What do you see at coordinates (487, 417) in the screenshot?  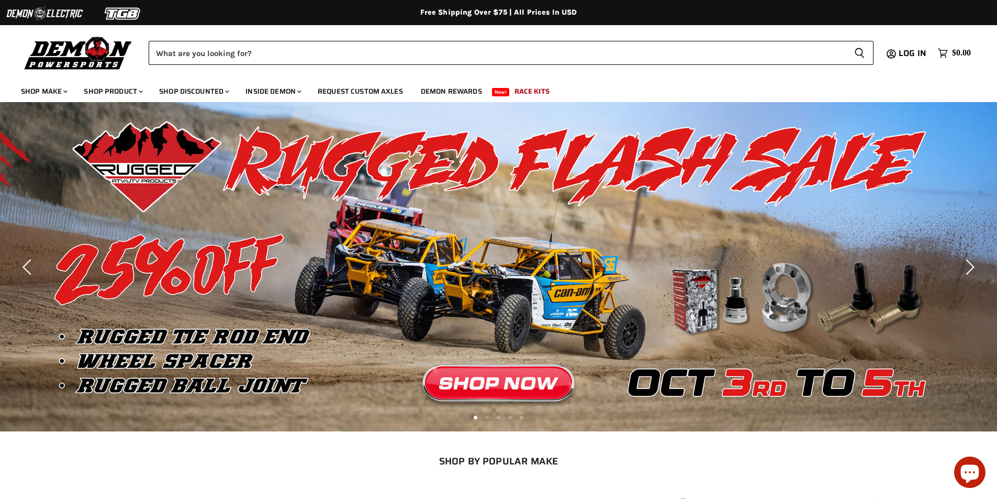 I see `li: Page dot 2` at bounding box center [487, 417].